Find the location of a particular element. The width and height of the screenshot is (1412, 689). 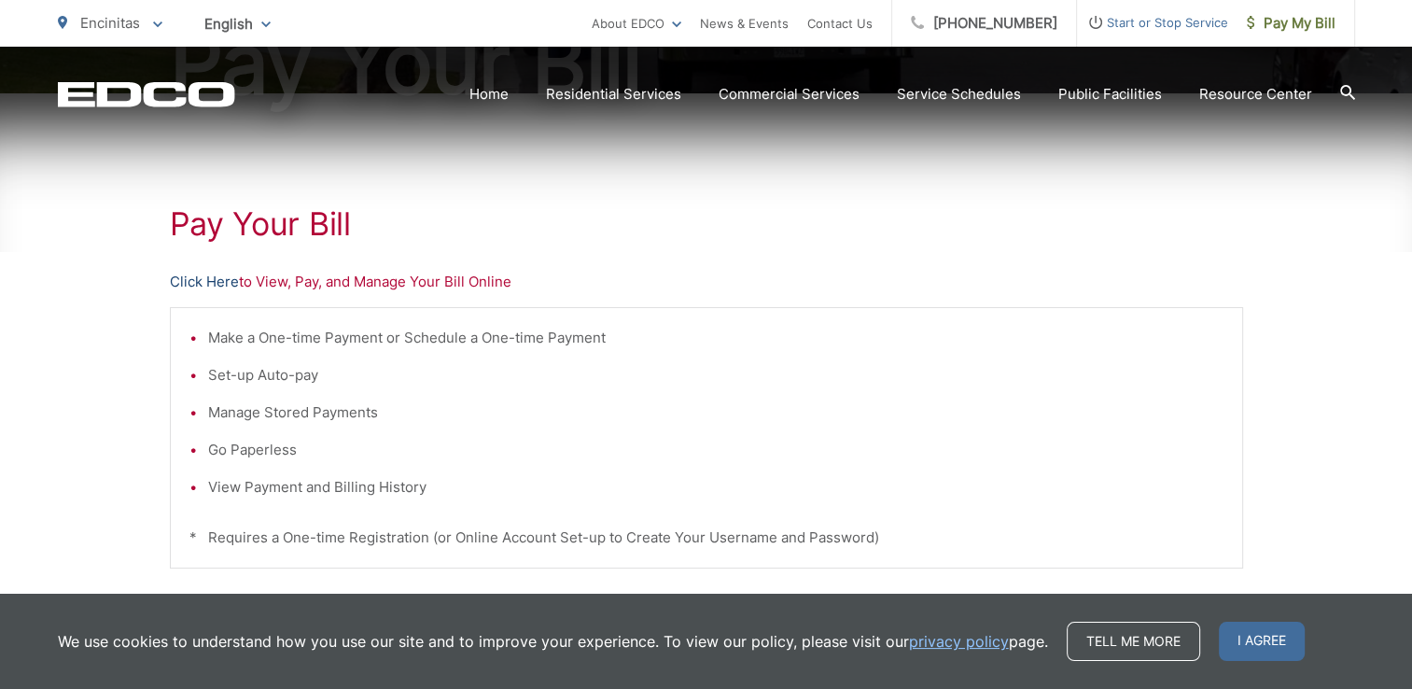

p: * Requires a One-time Registration (or Online Account Set-up to Create Your Username and Password) is located at coordinates (706, 537).